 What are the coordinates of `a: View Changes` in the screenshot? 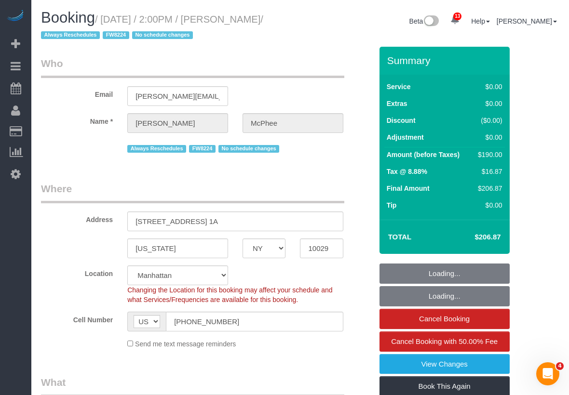 It's located at (444, 364).